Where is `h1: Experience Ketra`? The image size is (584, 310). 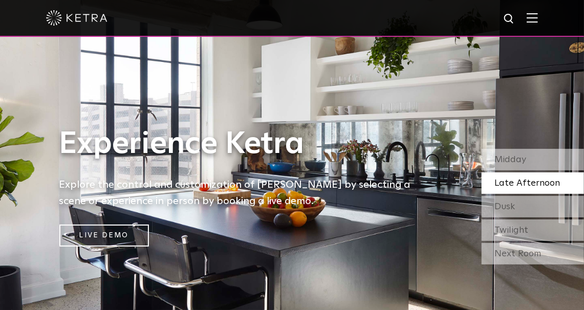 h1: Experience Ketra is located at coordinates (241, 144).